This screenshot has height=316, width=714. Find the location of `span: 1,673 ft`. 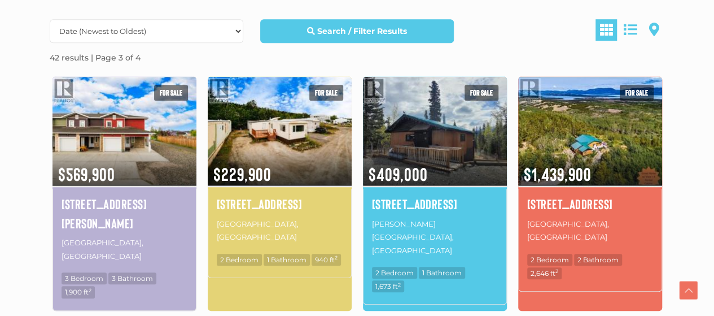

span: 1,673 ft is located at coordinates (388, 286).